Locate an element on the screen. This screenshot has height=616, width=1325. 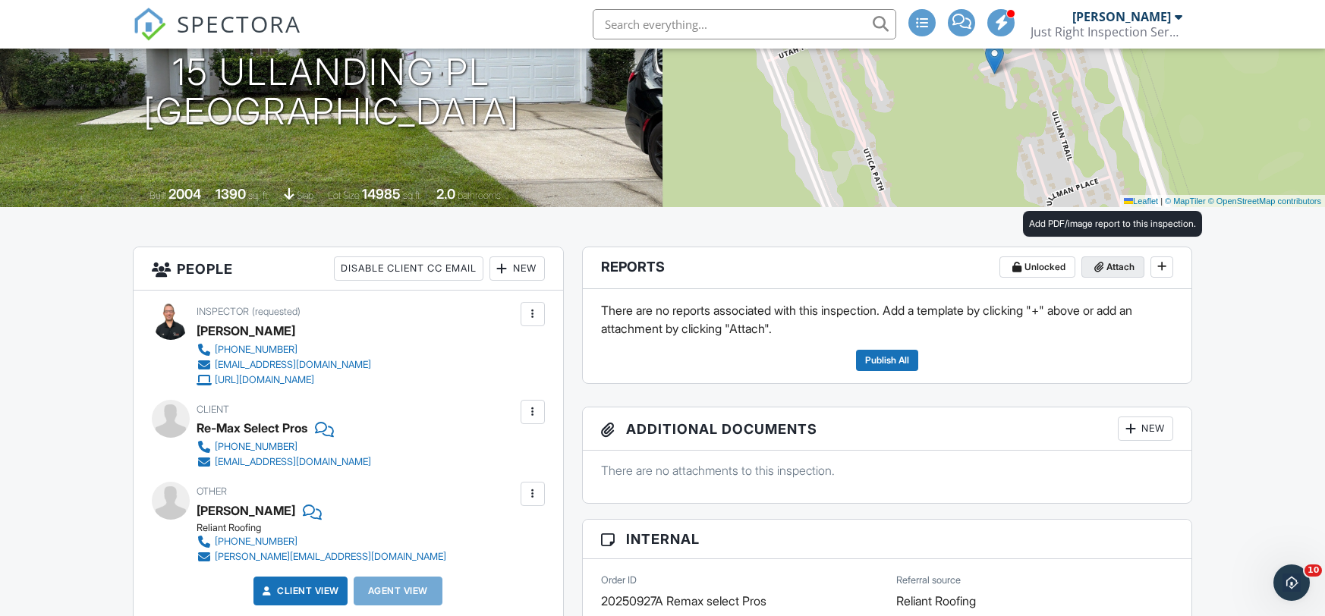
span: 10 is located at coordinates (1313, 571).